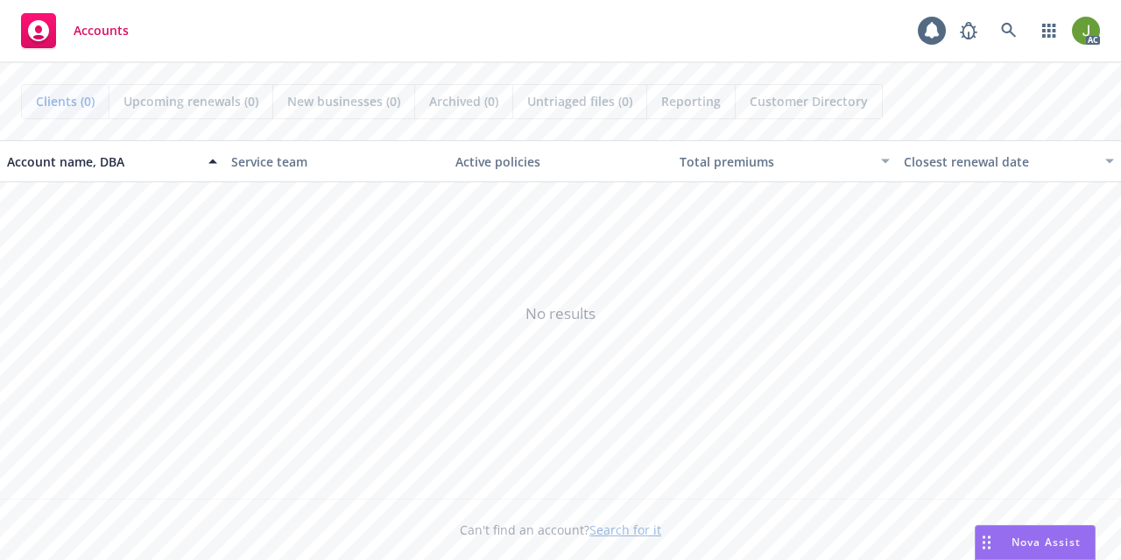 The height and width of the screenshot is (560, 1121). I want to click on button: Closest renewal date, so click(1009, 161).